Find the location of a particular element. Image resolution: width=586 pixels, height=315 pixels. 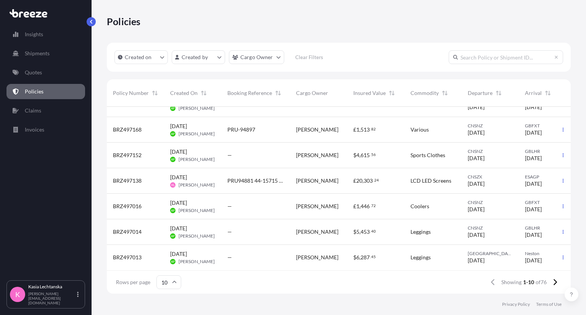

span: Rows per page is located at coordinates (133, 282).